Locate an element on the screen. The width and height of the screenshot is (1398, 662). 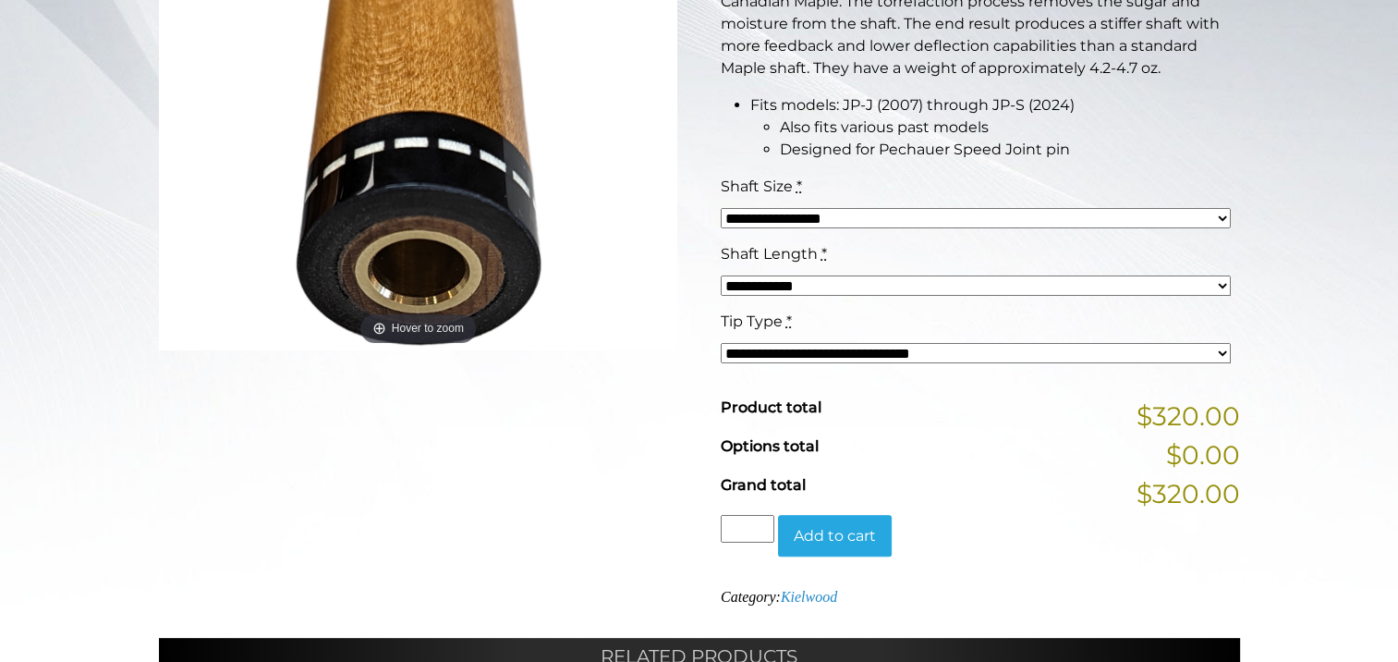
span: $0.00 is located at coordinates (1203, 455).